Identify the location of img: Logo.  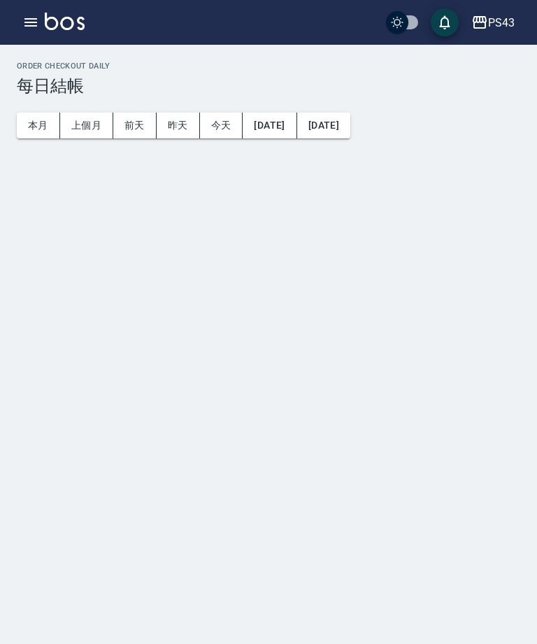
(64, 21).